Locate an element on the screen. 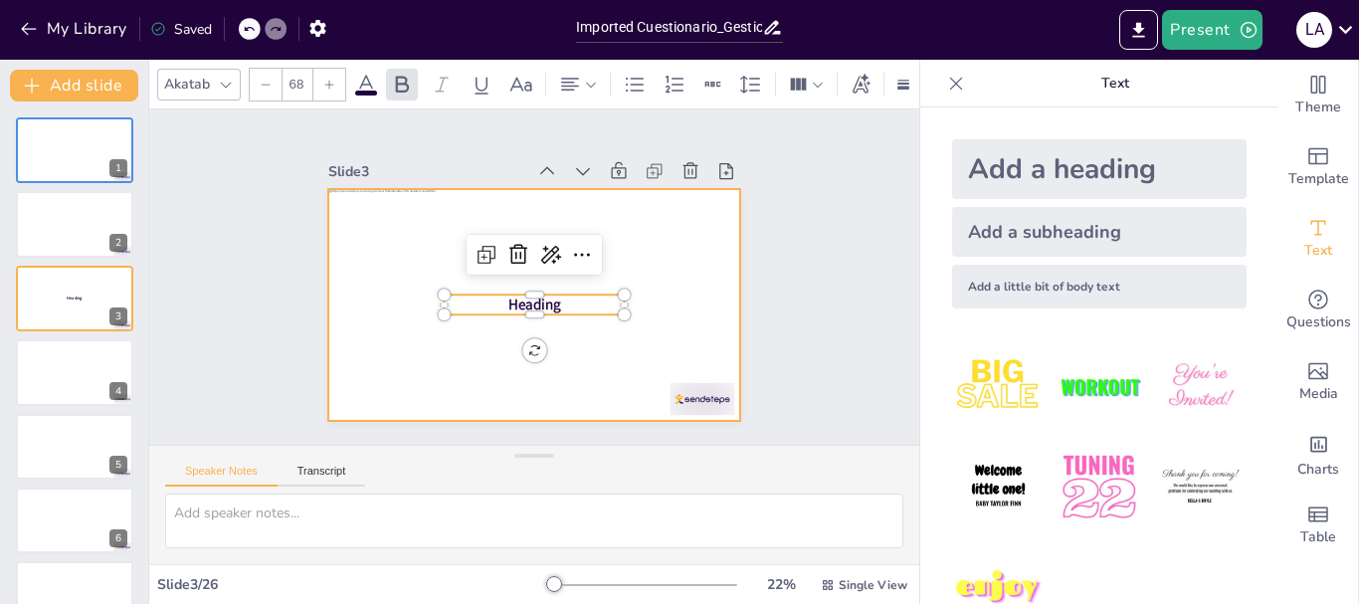 This screenshot has width=1359, height=604. input: Insert title is located at coordinates (669, 27).